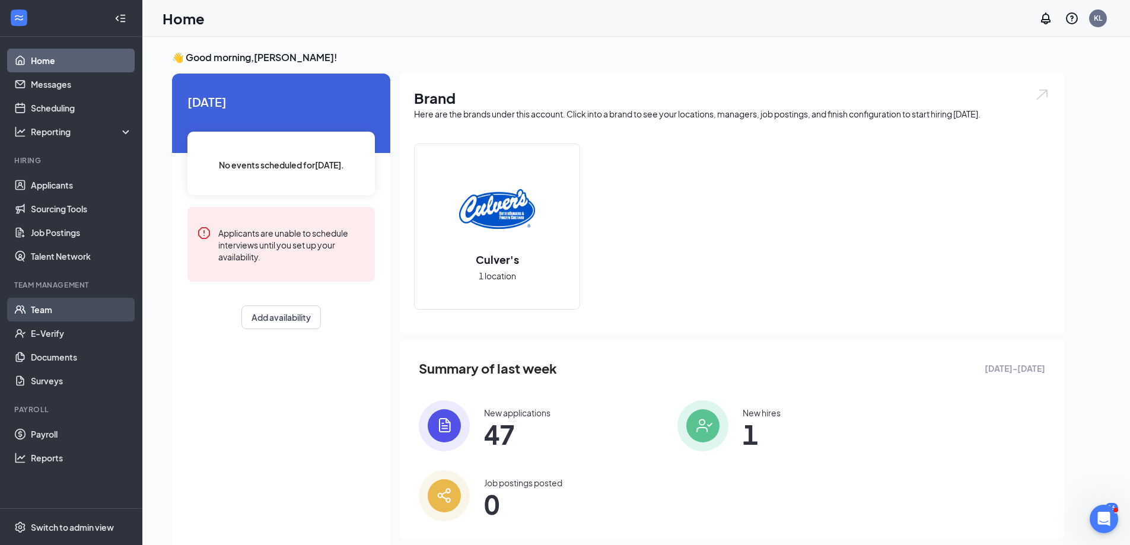  I want to click on a: Scheduling, so click(81, 108).